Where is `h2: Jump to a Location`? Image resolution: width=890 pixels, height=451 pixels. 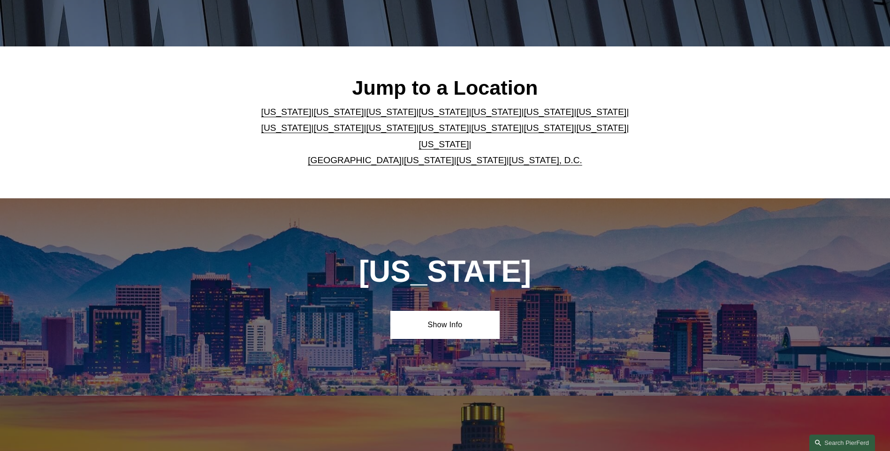
h2: Jump to a Location is located at coordinates (445, 88).